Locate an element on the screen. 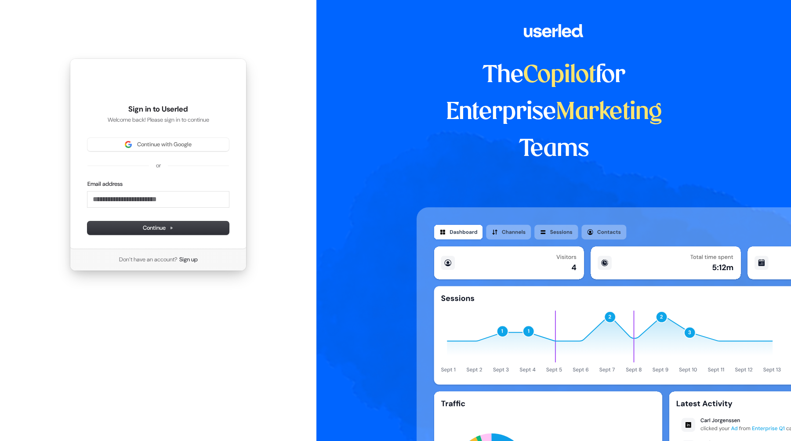 The image size is (791, 441). button: Continue is located at coordinates (158, 228).